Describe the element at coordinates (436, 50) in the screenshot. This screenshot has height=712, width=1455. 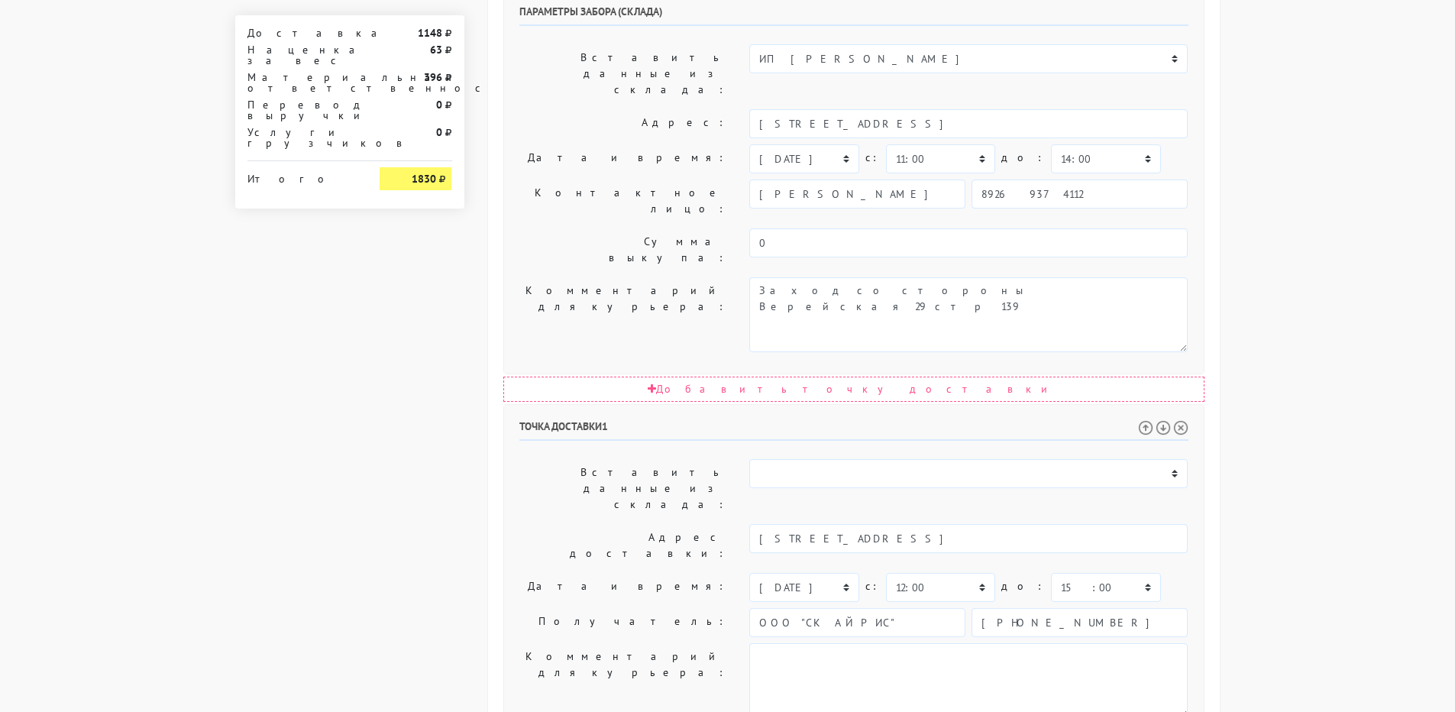
I see `strong: 63` at that location.